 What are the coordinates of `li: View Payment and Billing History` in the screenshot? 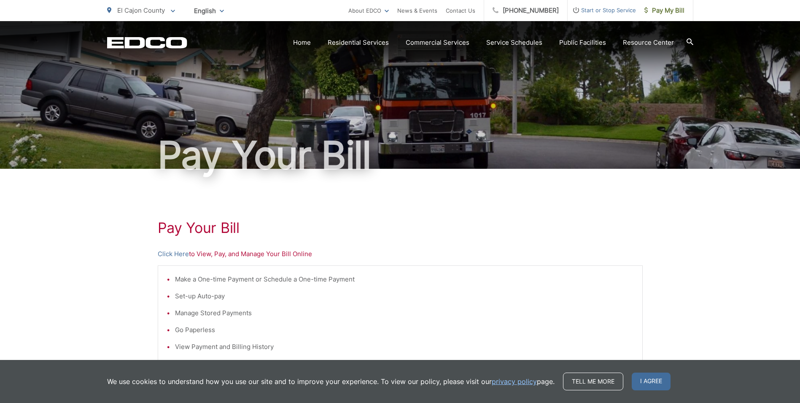 It's located at (404, 347).